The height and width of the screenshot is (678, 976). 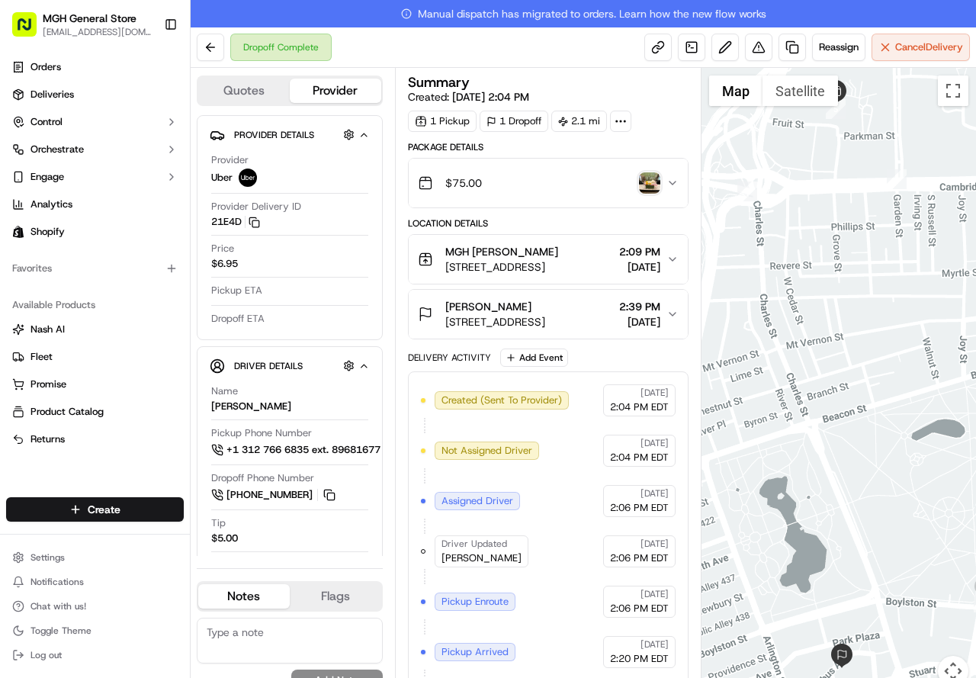 What do you see at coordinates (47, 439) in the screenshot?
I see `span: Returns` at bounding box center [47, 439].